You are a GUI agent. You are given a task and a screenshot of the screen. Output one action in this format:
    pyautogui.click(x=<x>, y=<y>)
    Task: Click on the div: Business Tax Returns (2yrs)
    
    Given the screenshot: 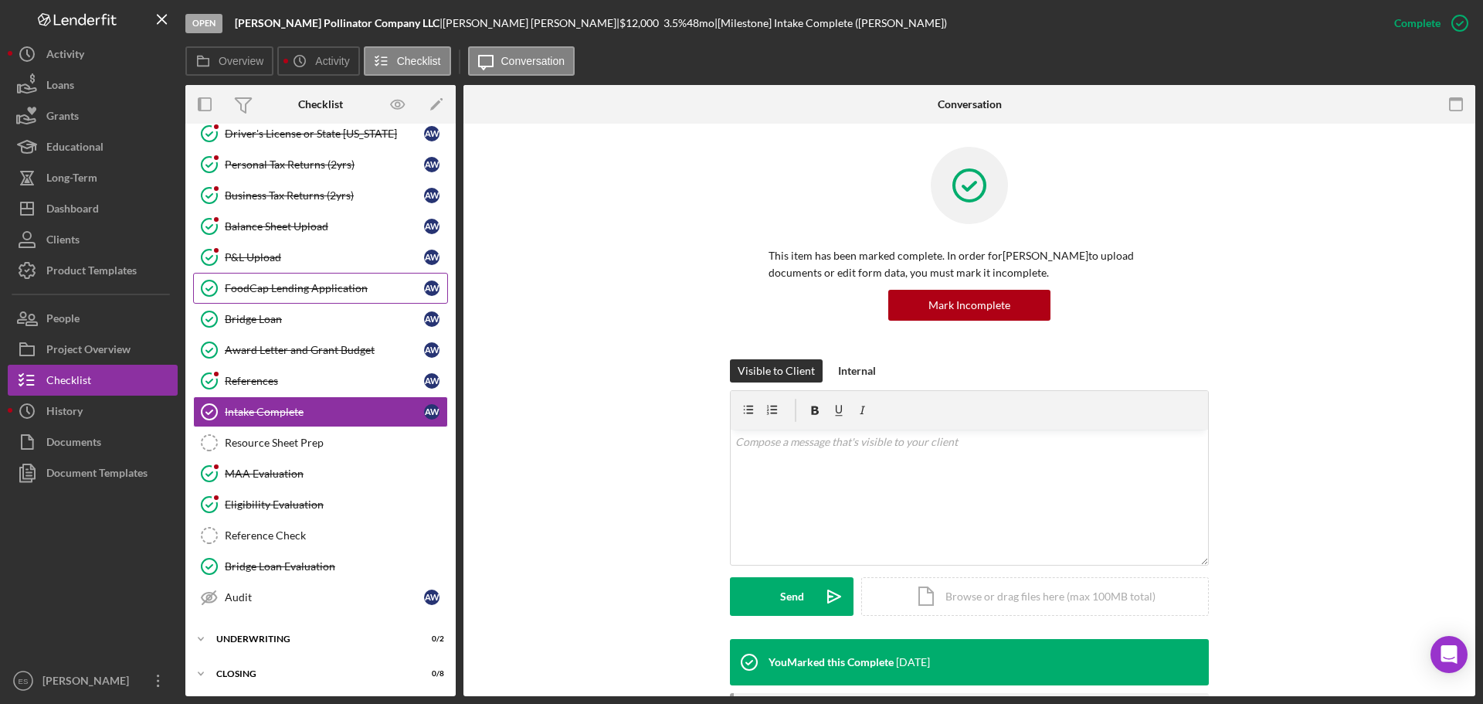 What is the action you would take?
    pyautogui.click(x=324, y=195)
    